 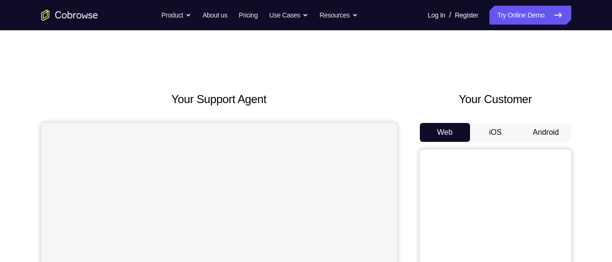 What do you see at coordinates (495, 99) in the screenshot?
I see `h2: Your Customer` at bounding box center [495, 99].